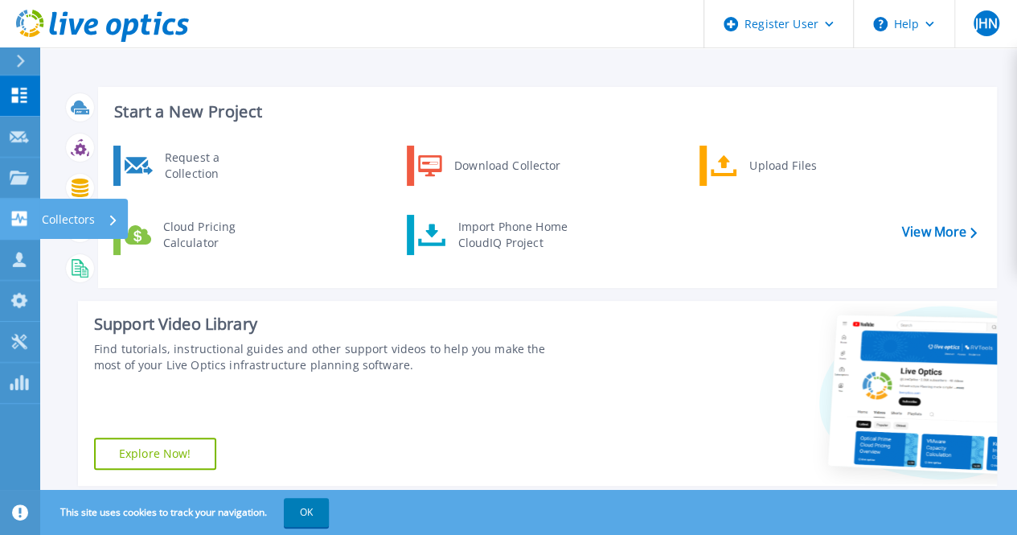 The width and height of the screenshot is (1017, 535). Describe the element at coordinates (781, 166) in the screenshot. I see `a: Upload Files` at that location.